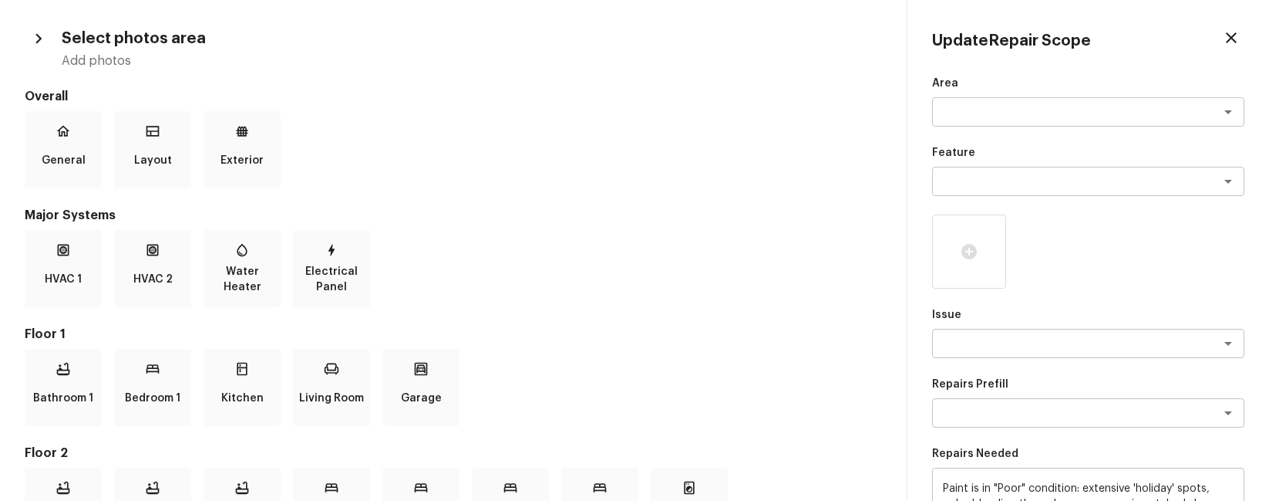  Describe the element at coordinates (242, 160) in the screenshot. I see `p: Exterior` at that location.